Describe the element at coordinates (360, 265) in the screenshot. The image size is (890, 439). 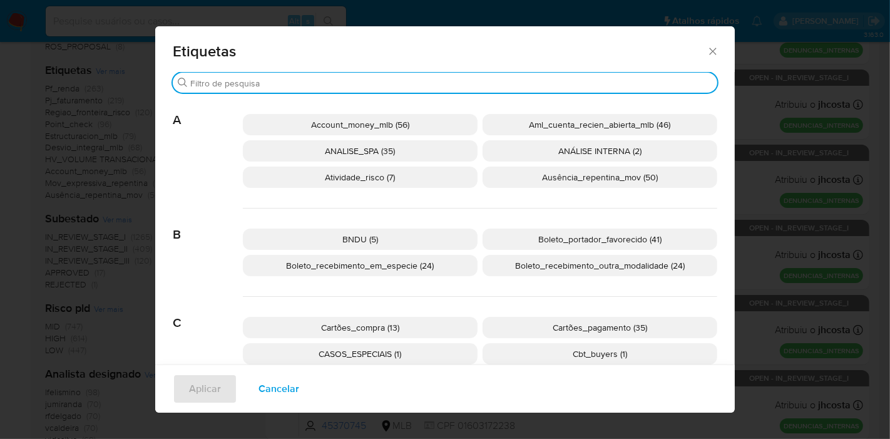
I see `div: Boleto_recebimento_em_especie (24)` at that location.